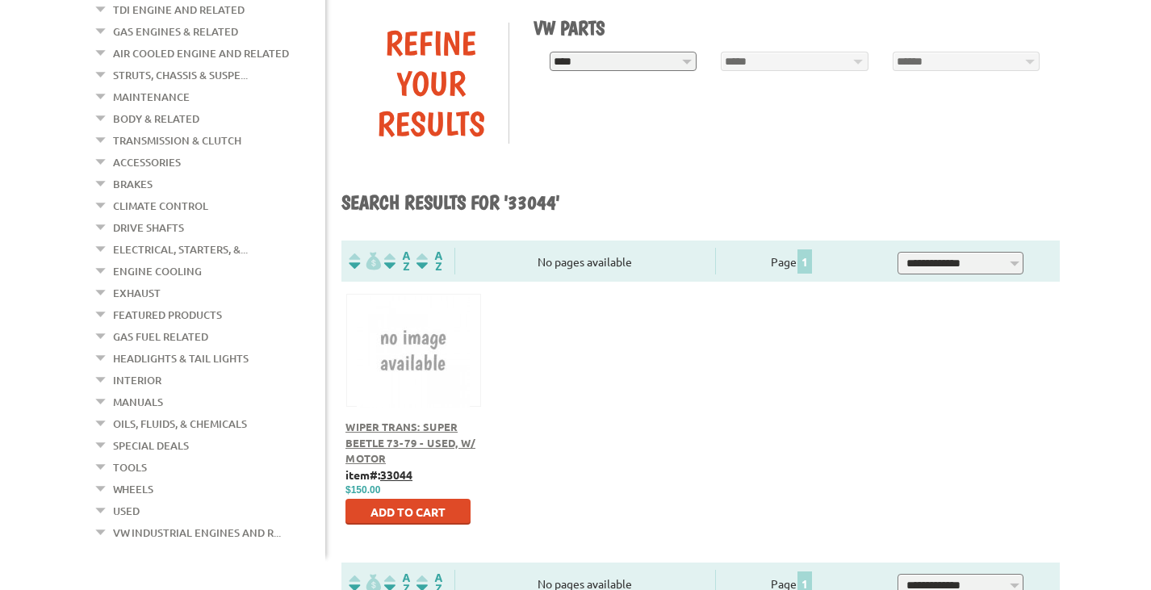 Image resolution: width=1151 pixels, height=590 pixels. I want to click on button: Add to Cart, so click(408, 512).